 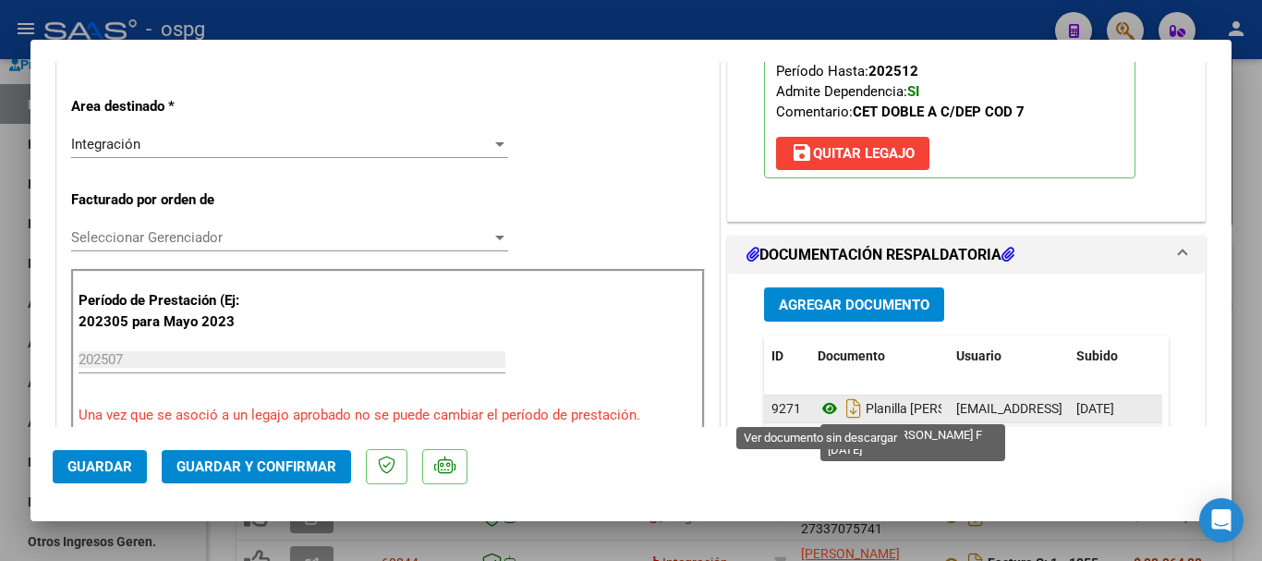 What do you see at coordinates (978, 356) in the screenshot?
I see `span: Usuario` at bounding box center [978, 356].